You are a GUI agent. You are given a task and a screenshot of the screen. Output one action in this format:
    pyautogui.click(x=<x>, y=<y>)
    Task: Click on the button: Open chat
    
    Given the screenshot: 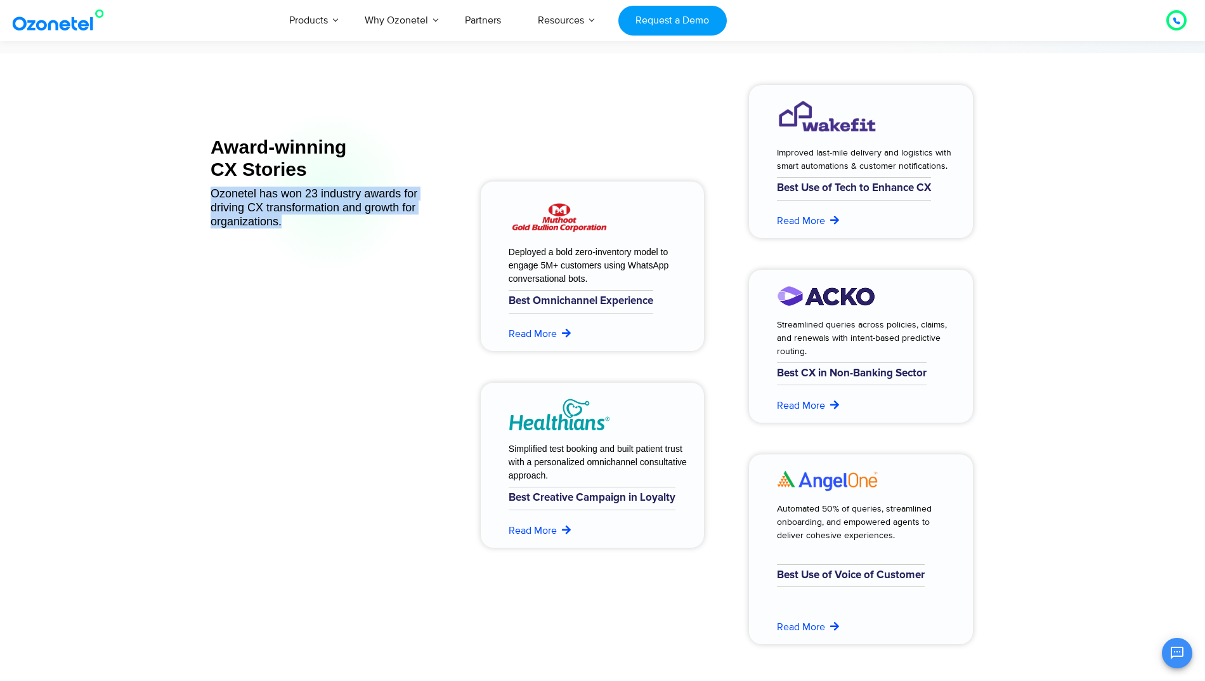 What is the action you would take?
    pyautogui.click(x=1178, y=653)
    